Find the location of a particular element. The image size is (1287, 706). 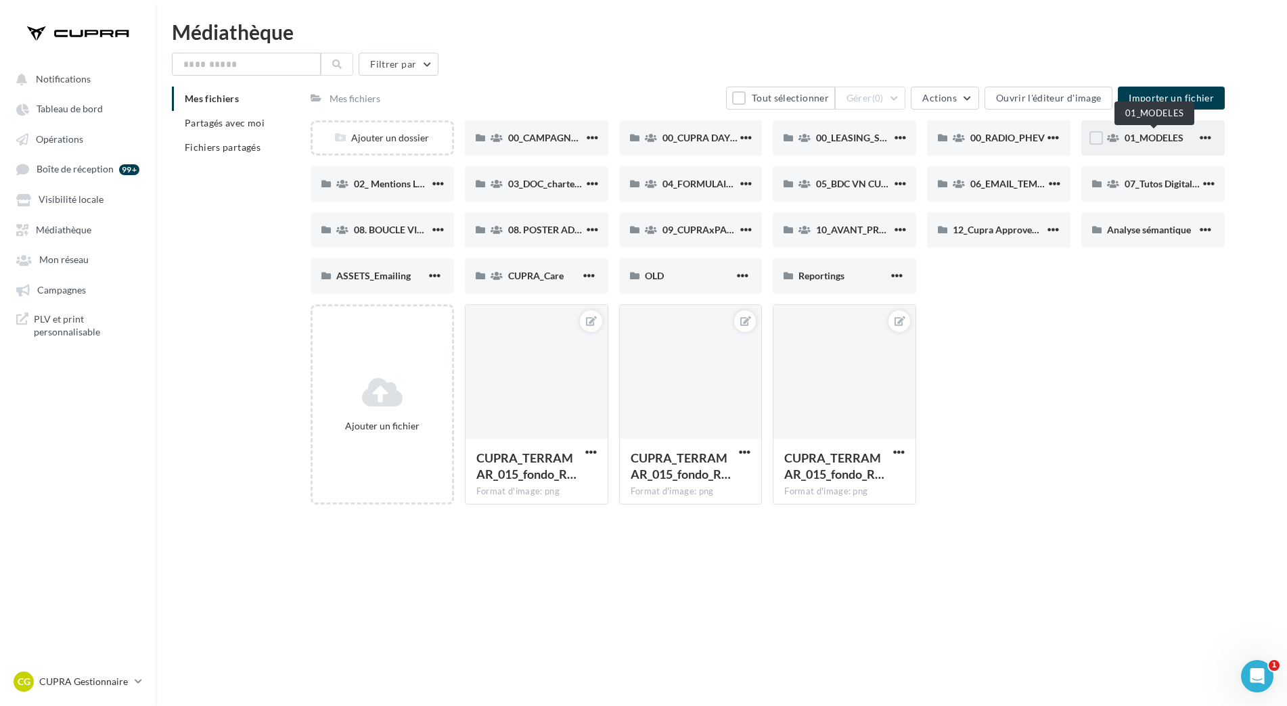

a: PLV et print personnalisable is located at coordinates (78, 325).